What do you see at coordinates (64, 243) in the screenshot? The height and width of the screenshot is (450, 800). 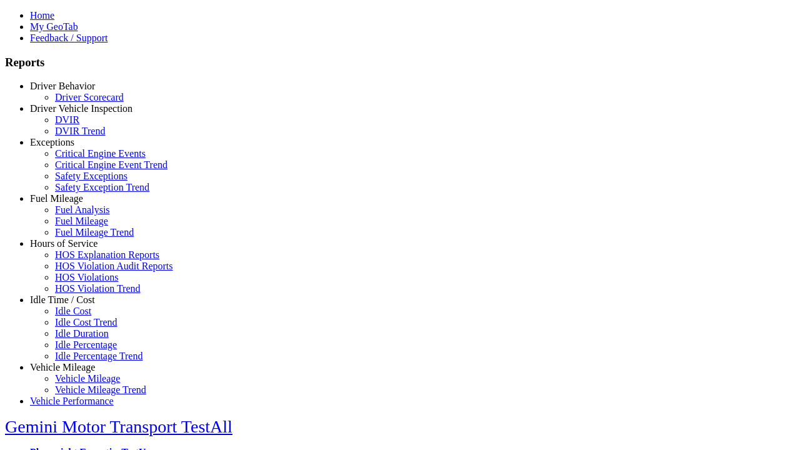 I see `a: Hours of Service` at bounding box center [64, 243].